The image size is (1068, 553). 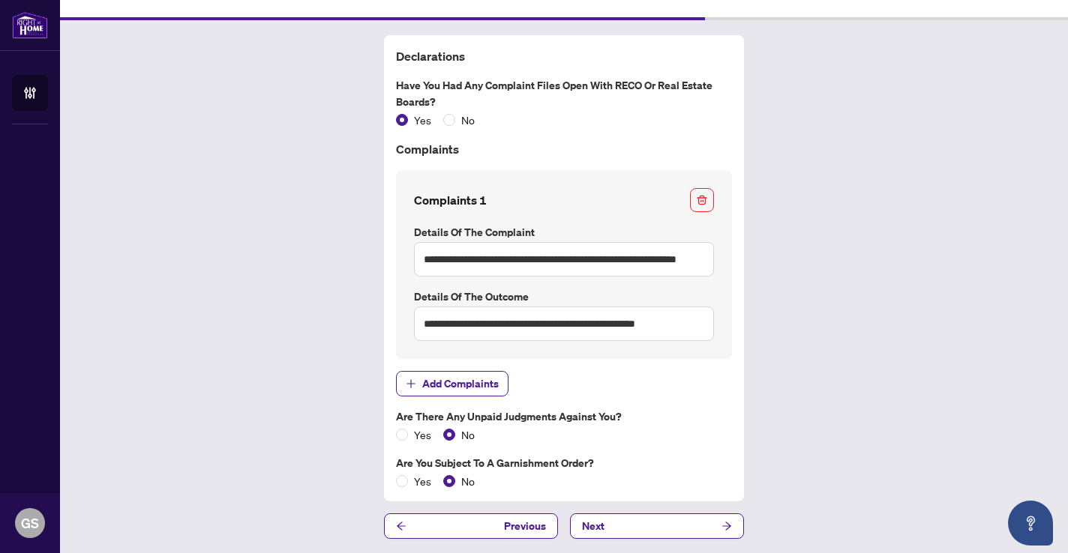 I want to click on span: Add Complaints, so click(x=460, y=384).